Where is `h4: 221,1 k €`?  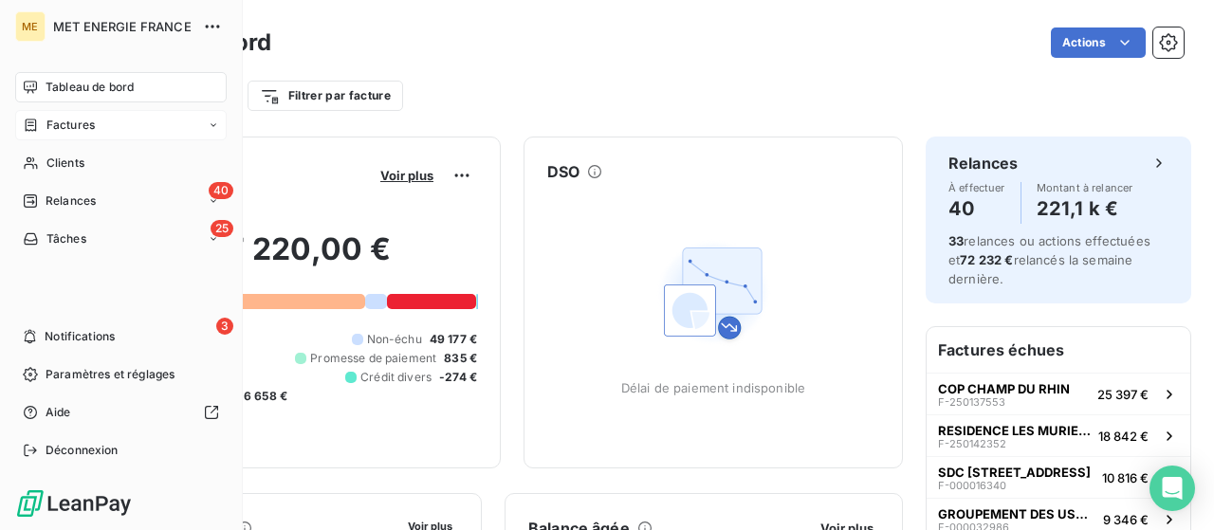 h4: 221,1 k € is located at coordinates (1085, 209).